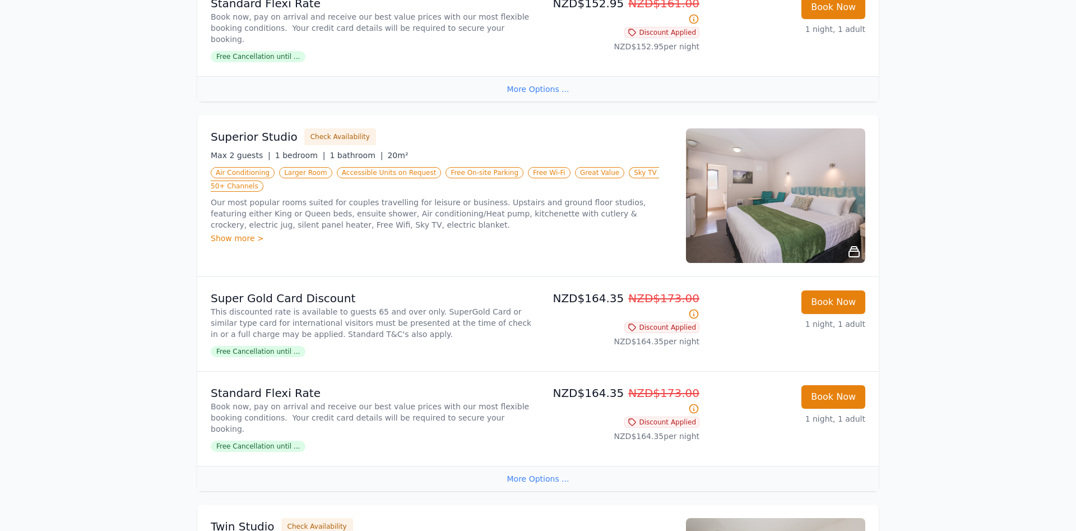  What do you see at coordinates (340, 137) in the screenshot?
I see `button: Check Availability` at bounding box center [340, 137].